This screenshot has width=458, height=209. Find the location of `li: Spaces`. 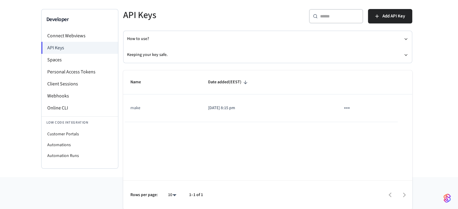

li: Spaces is located at coordinates (80, 60).